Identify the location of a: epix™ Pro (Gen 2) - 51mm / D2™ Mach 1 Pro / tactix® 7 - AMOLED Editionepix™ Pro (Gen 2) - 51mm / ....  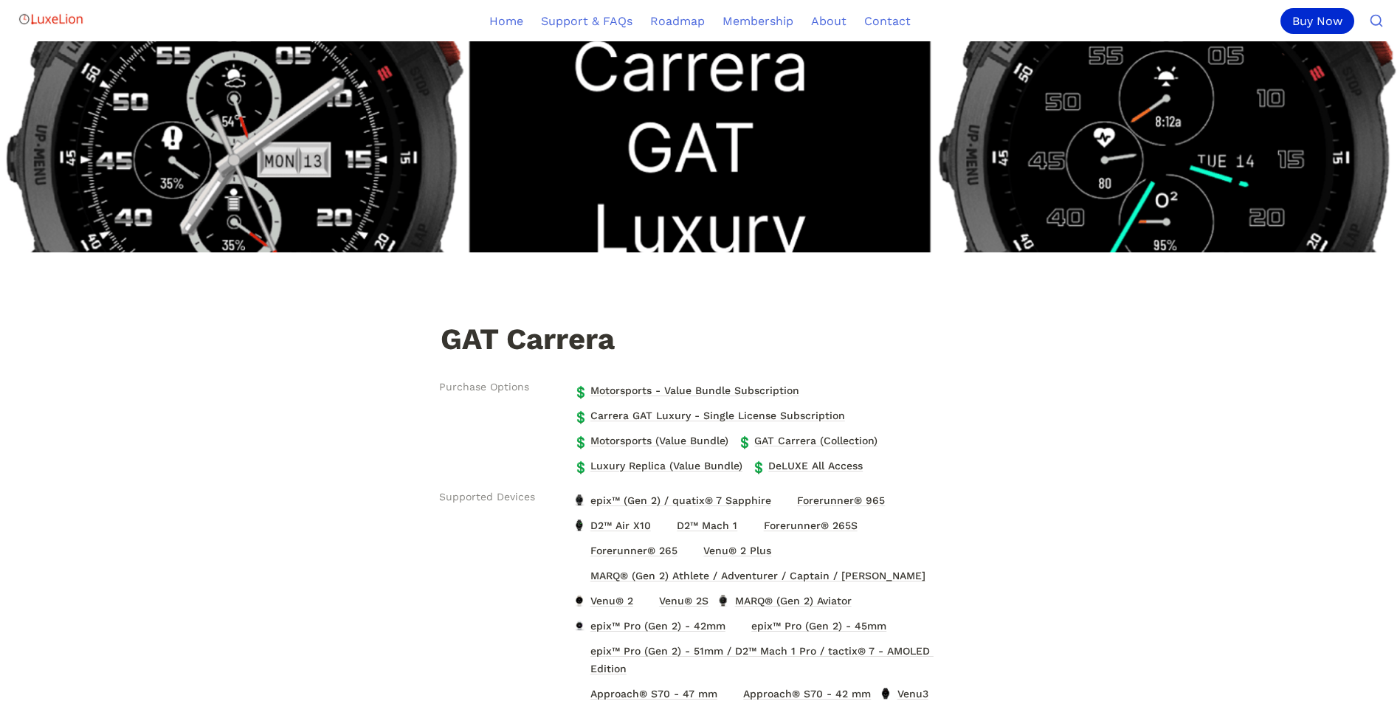
(762, 660).